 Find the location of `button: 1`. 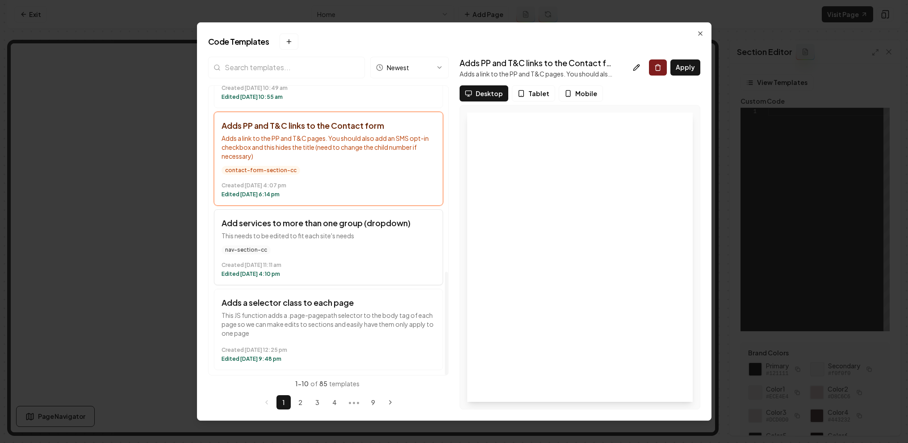

button: 1 is located at coordinates (284, 402).